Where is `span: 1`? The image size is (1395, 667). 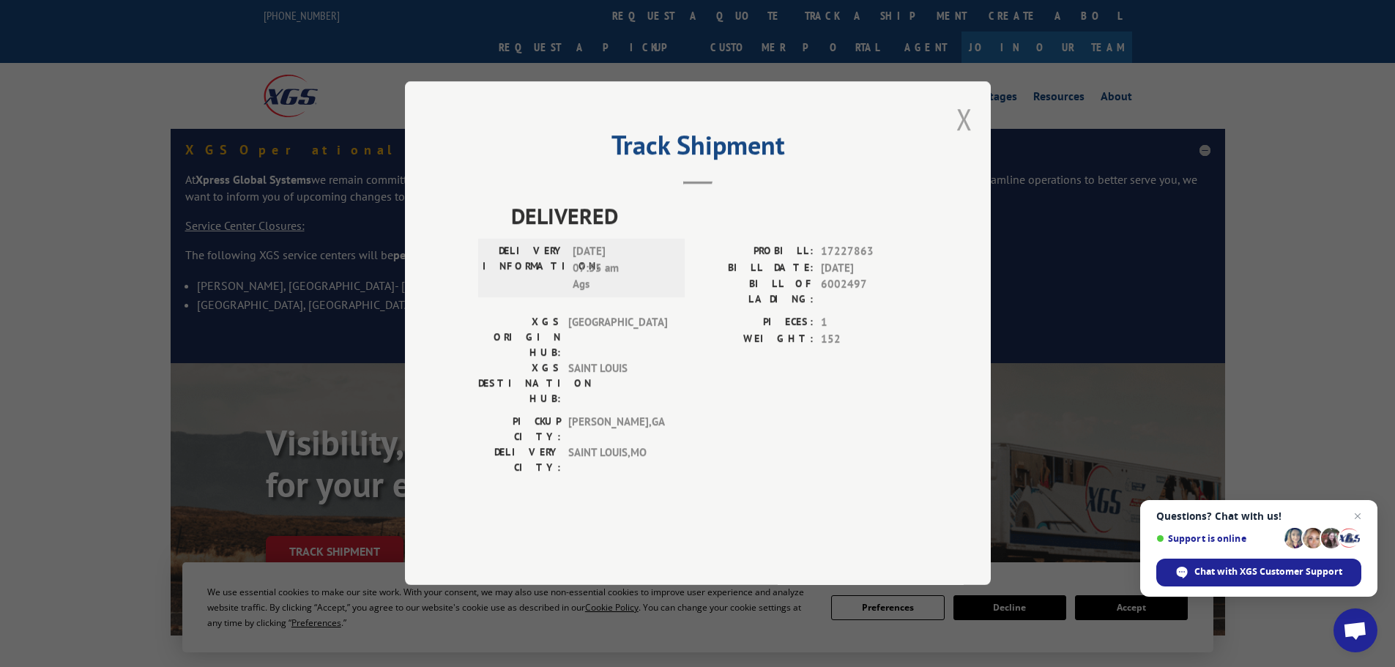
span: 1 is located at coordinates (869, 323).